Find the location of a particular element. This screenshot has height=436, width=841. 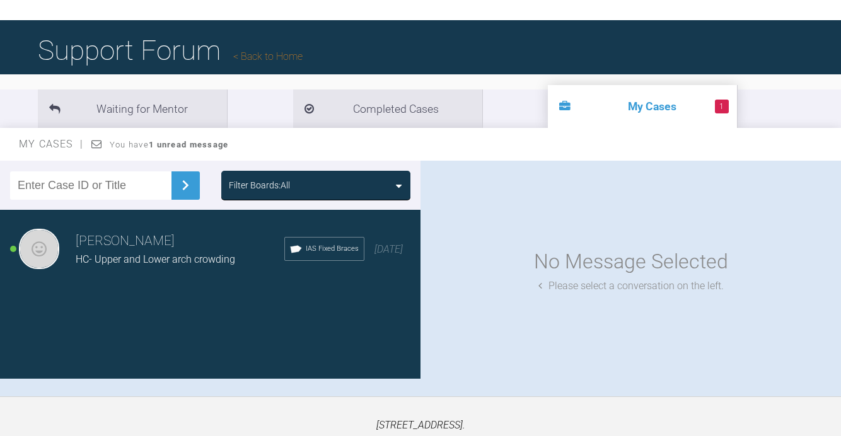

li: Waiting for Mentor is located at coordinates (132, 108).